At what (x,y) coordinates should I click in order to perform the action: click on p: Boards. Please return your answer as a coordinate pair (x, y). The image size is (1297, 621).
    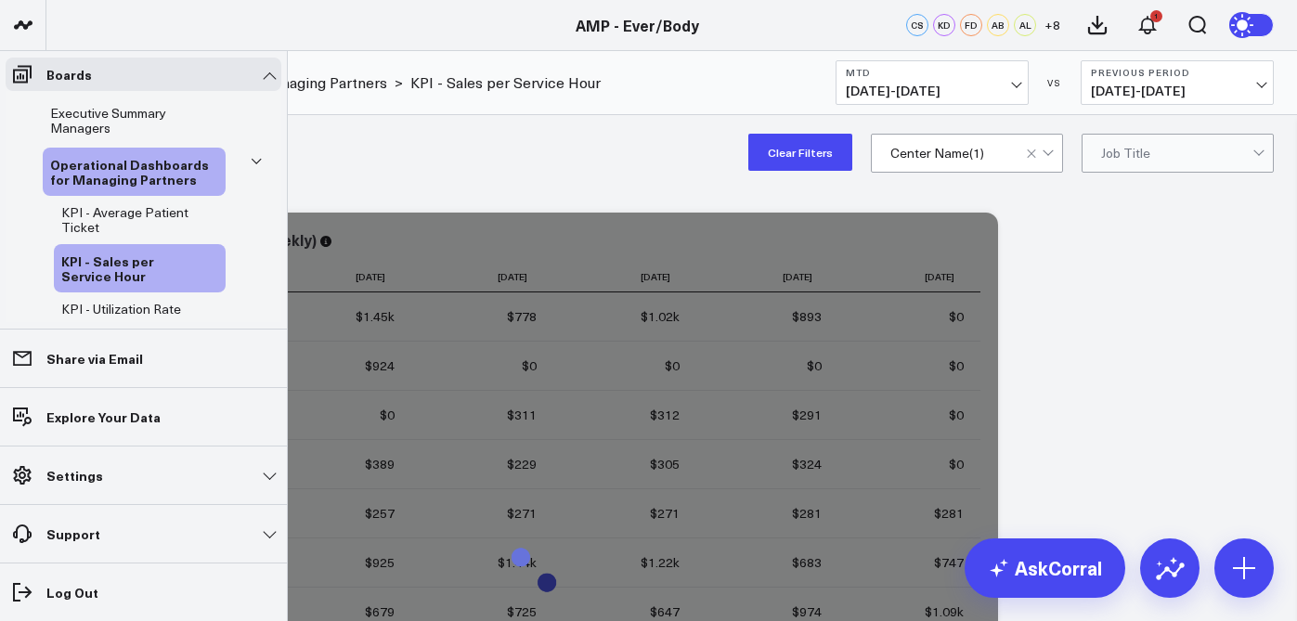
    Looking at the image, I should click on (69, 74).